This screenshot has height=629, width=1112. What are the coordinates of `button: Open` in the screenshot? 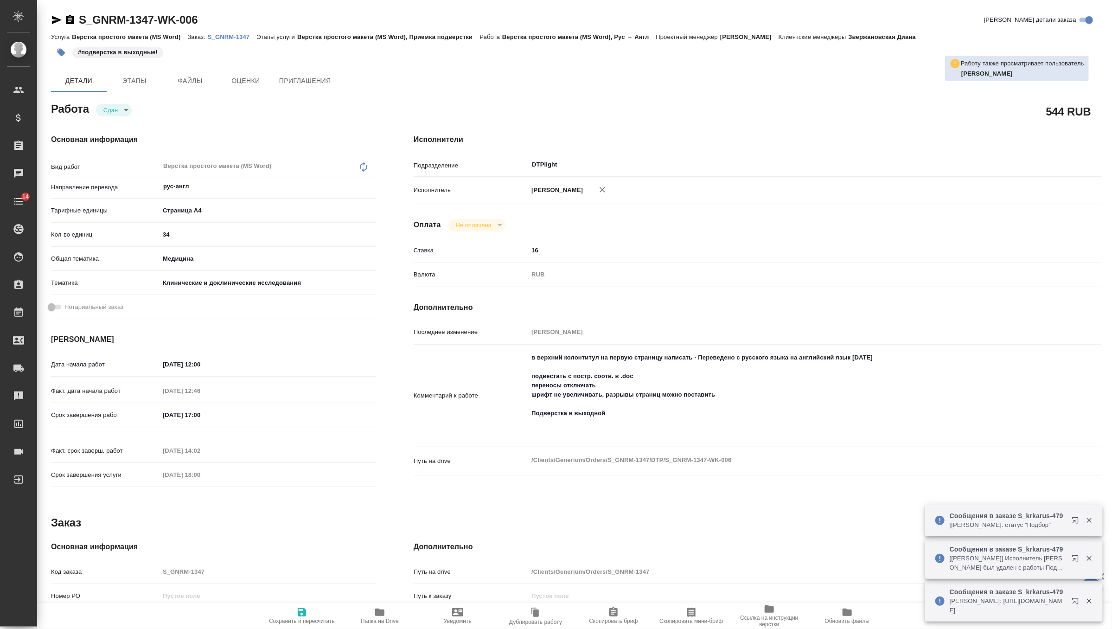 It's located at (372, 186).